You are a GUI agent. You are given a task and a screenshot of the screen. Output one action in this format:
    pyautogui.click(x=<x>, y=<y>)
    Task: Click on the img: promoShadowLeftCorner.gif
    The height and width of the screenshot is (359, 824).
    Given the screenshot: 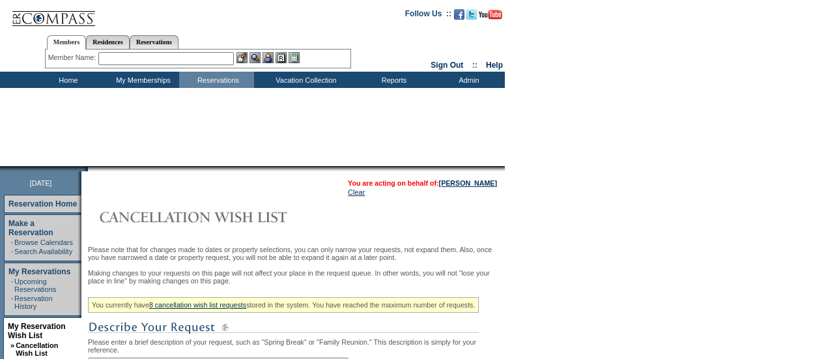 What is the action you would take?
    pyautogui.click(x=85, y=169)
    